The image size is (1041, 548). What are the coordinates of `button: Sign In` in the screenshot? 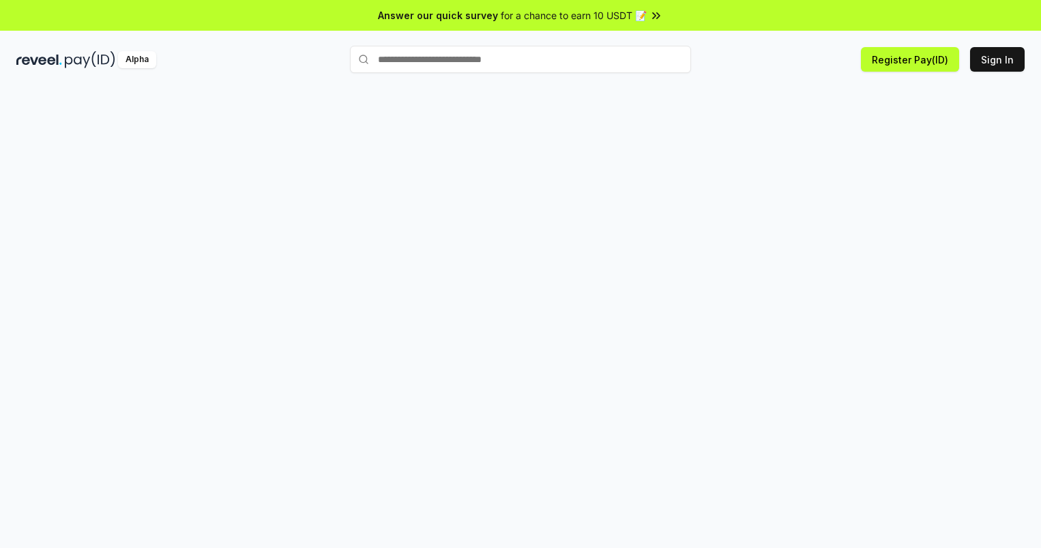 It's located at (998, 59).